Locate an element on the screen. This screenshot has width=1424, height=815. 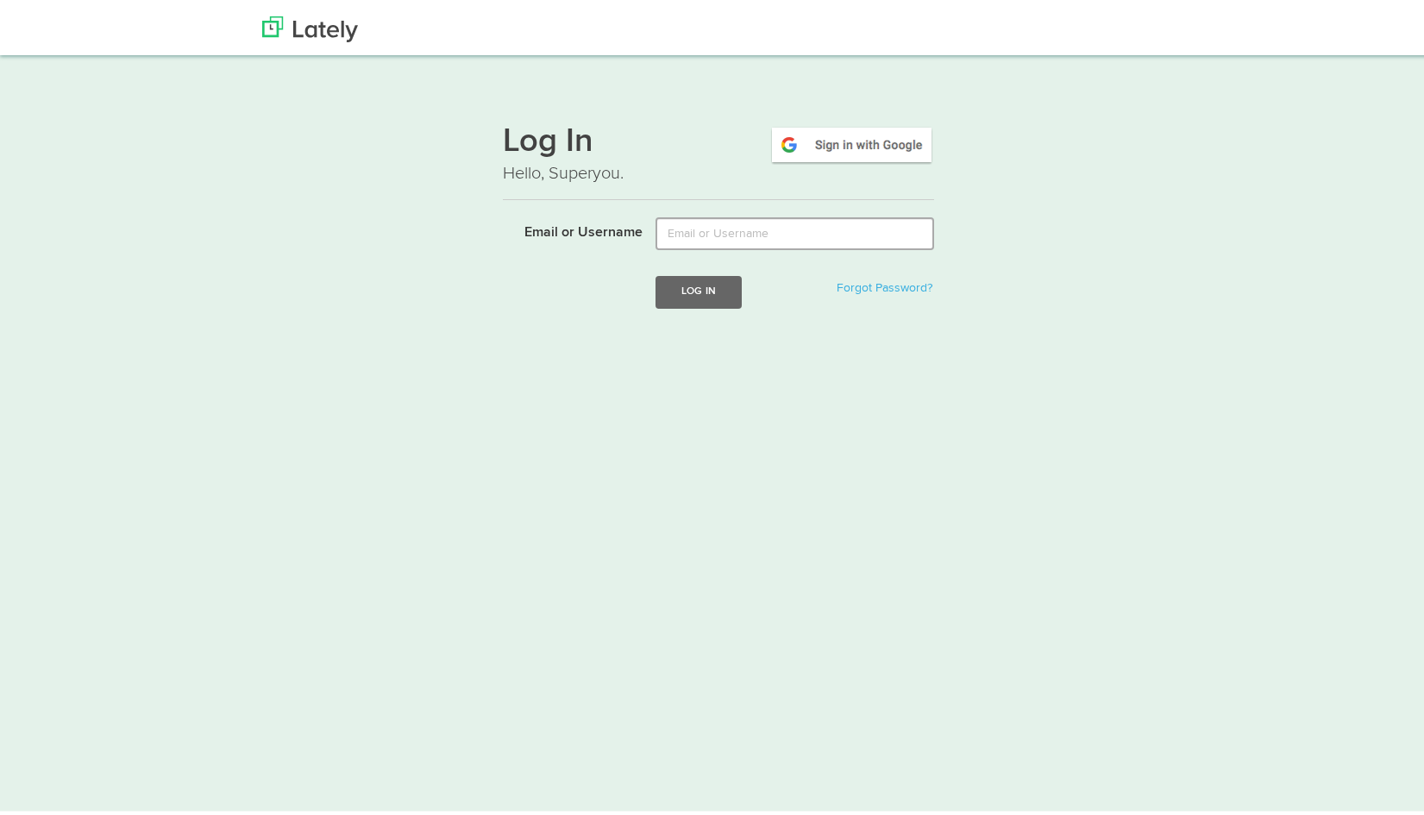
img: google-signin.png is located at coordinates (851, 141).